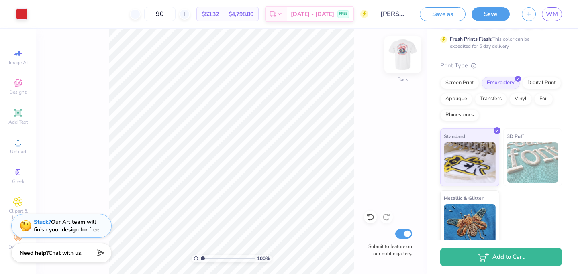 This screenshot has height=274, width=578. What do you see at coordinates (470, 225) in the screenshot?
I see `img: Metallic & Glitter` at bounding box center [470, 225].